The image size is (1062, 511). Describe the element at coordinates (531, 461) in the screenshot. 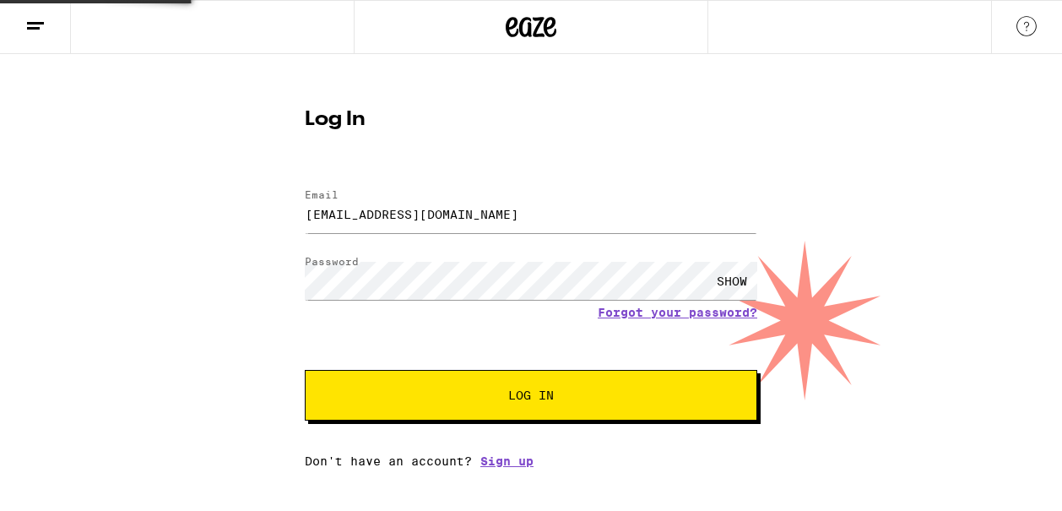

I see `div: Don't have an account?` at that location.